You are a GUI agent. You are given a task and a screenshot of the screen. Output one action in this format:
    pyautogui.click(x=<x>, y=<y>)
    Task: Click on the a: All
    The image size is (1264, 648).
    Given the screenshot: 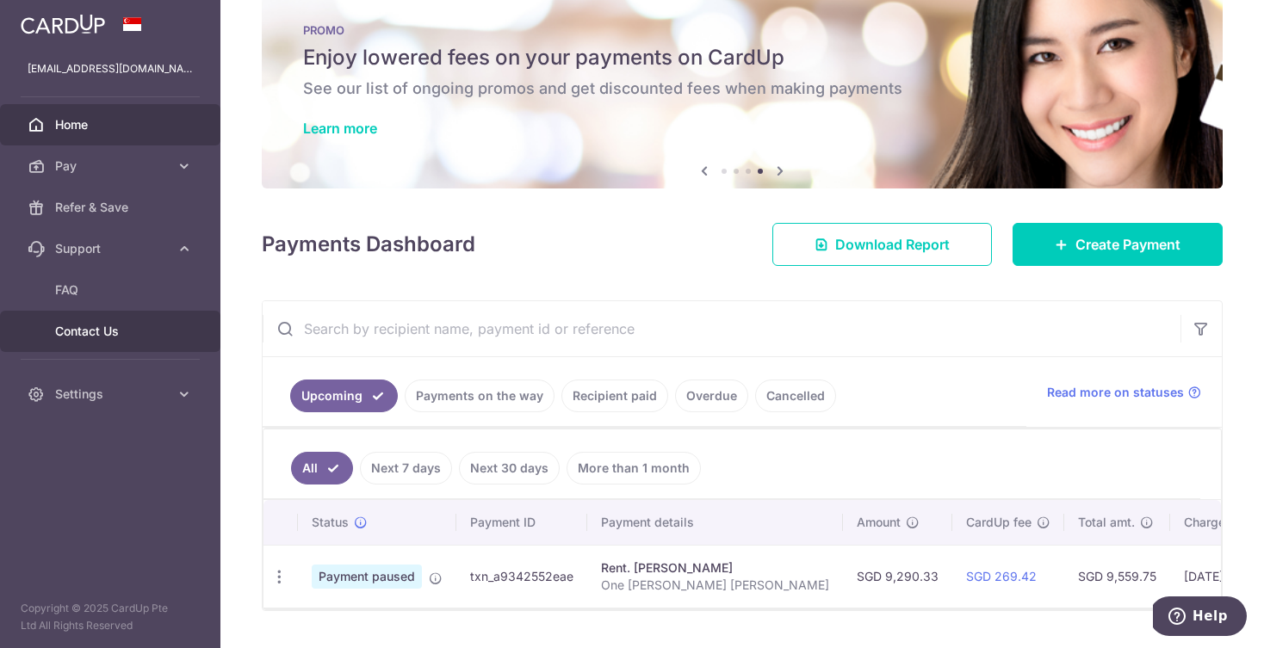 What is the action you would take?
    pyautogui.click(x=322, y=468)
    